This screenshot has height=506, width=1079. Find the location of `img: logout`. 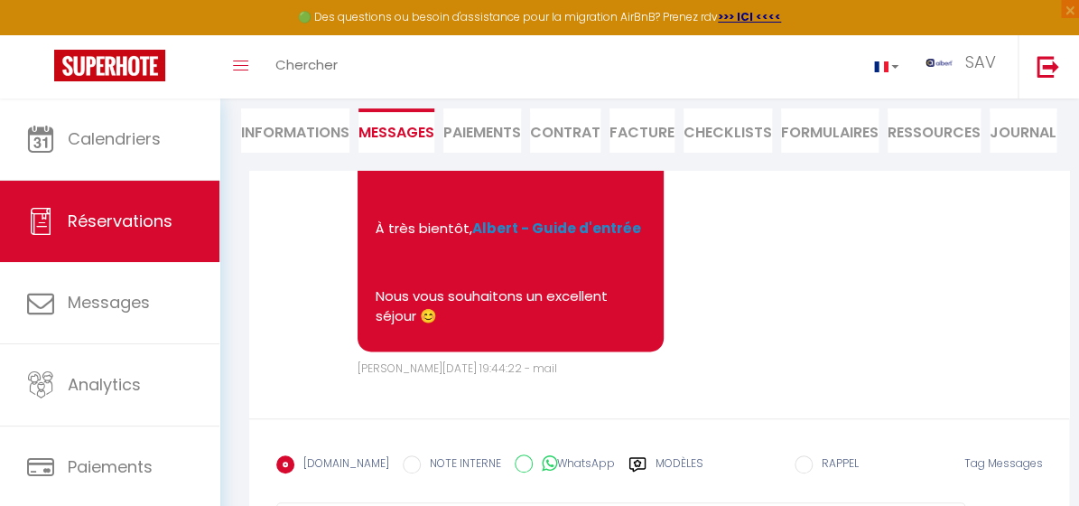

img: logout is located at coordinates (1048, 66).